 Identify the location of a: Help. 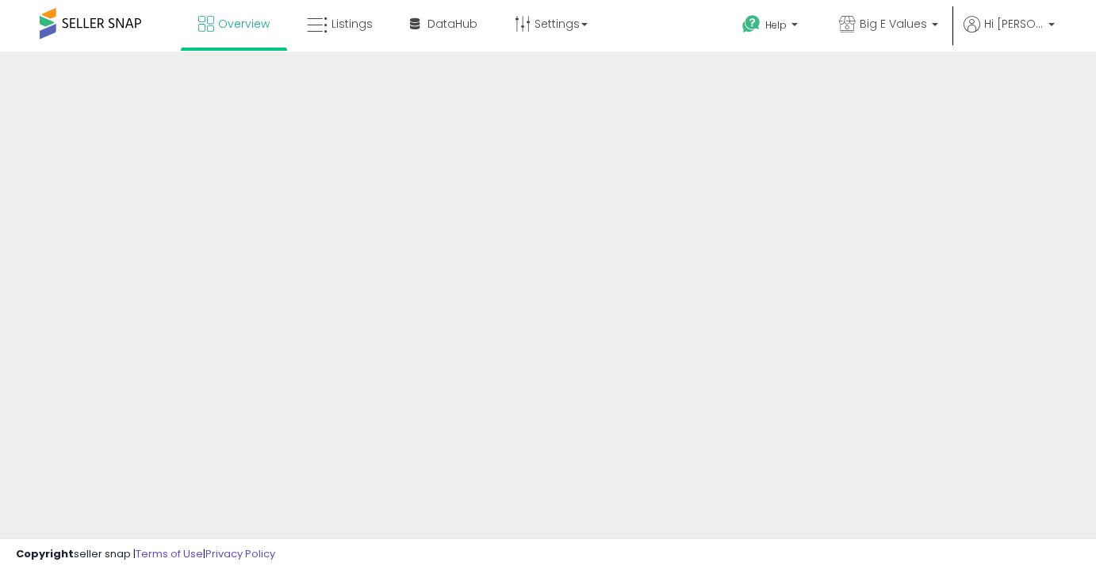
(772, 27).